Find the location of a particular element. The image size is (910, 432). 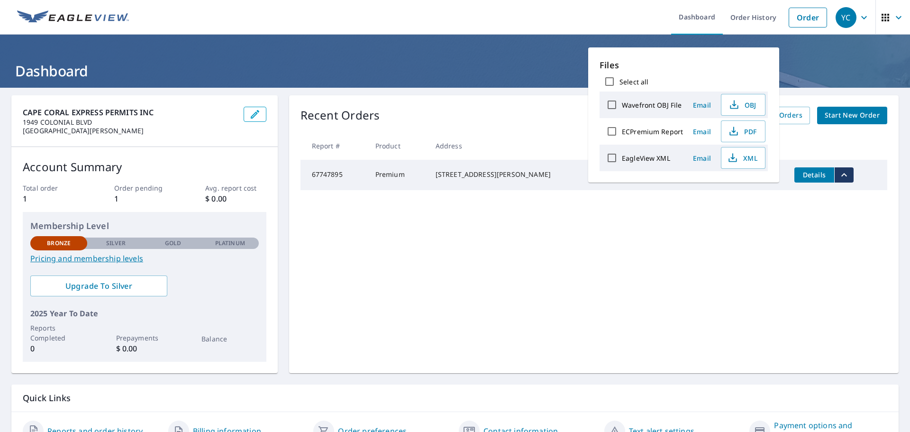

p: 0 is located at coordinates (59, 348).